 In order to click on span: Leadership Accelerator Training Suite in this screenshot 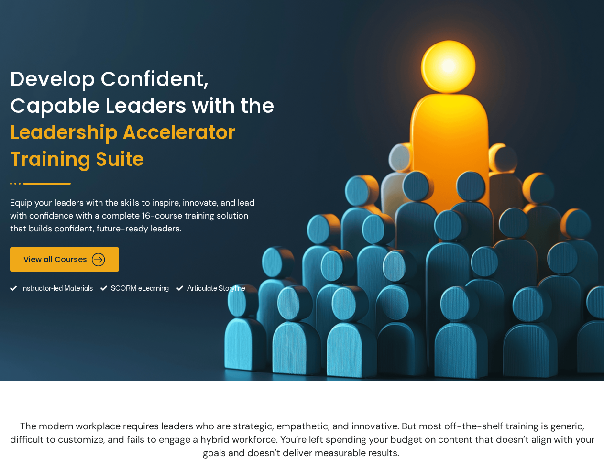, I will do `click(155, 146)`.